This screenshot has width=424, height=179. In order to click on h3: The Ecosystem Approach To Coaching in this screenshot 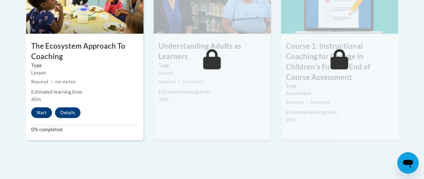, I will do `click(85, 51)`.